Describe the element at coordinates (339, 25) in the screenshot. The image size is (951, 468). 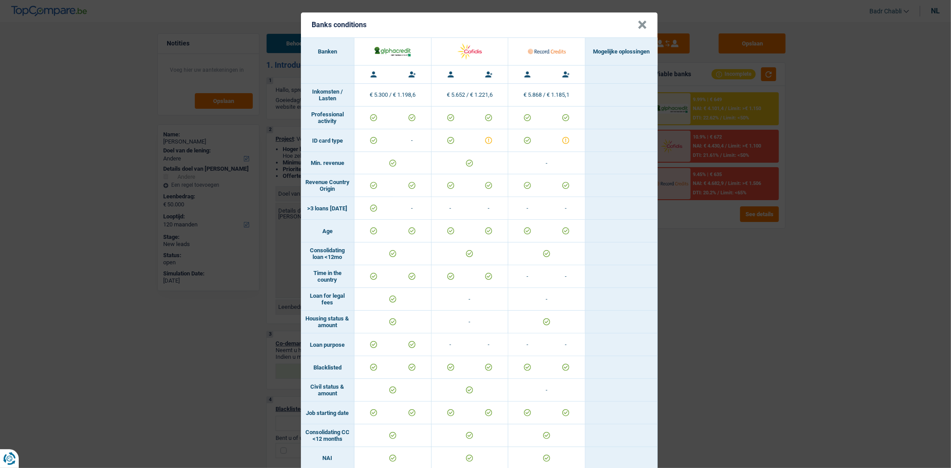
I see `h5: Banks conditions` at that location.